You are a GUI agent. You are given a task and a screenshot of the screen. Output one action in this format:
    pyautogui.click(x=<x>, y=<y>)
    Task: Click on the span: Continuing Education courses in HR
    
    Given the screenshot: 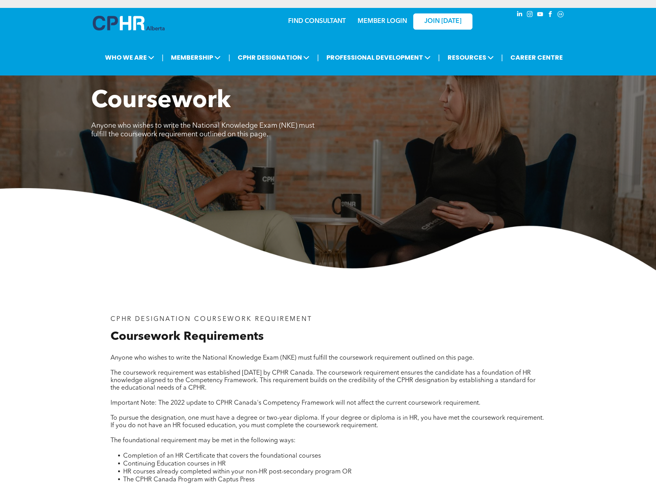 What is the action you would take?
    pyautogui.click(x=175, y=464)
    